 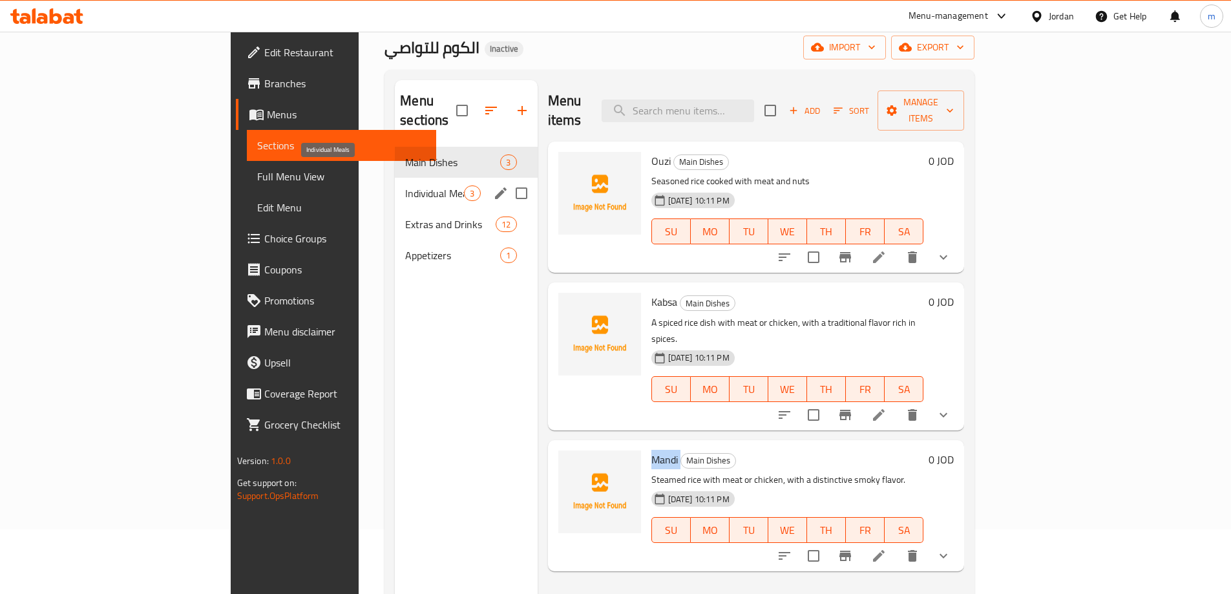 What do you see at coordinates (336, 52) in the screenshot?
I see `a: Edit Restaurant` at bounding box center [336, 52].